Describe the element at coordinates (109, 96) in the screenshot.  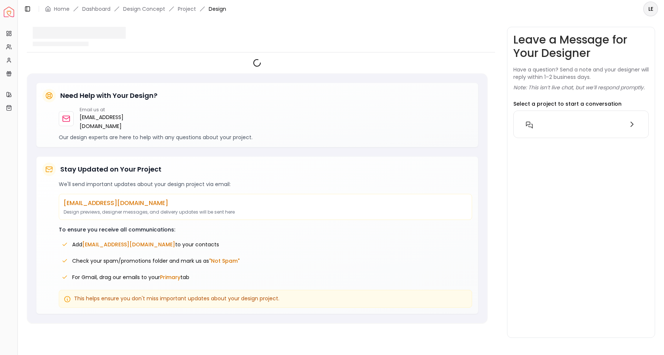
I see `h5: Need Help with Your Design?` at that location.